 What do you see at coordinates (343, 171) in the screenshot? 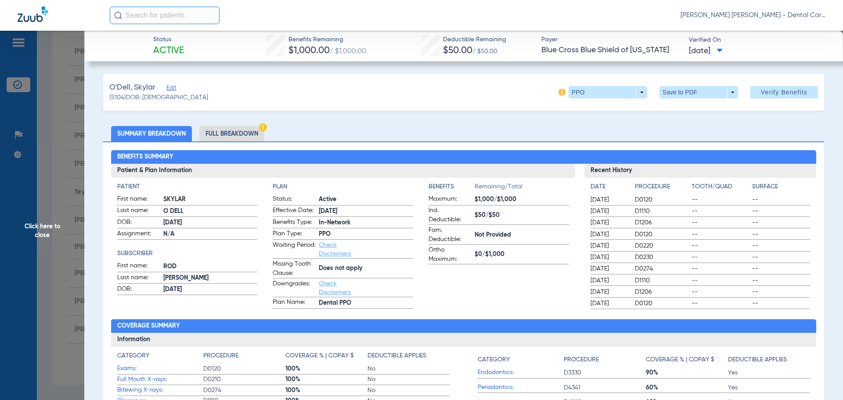
I see `h3: Patient & Plan Information` at bounding box center [343, 171].